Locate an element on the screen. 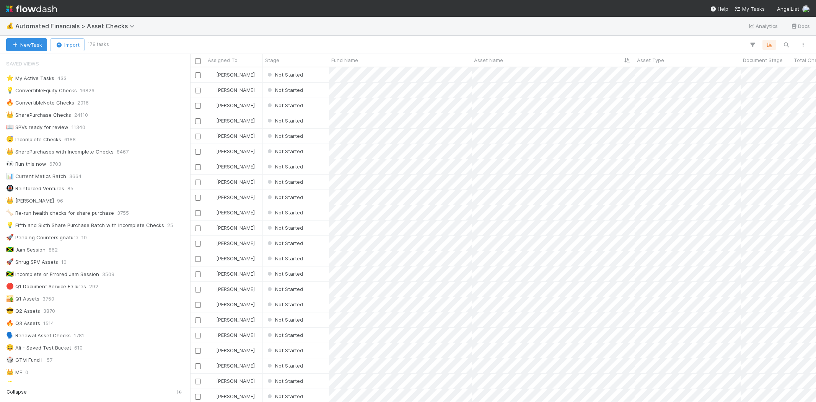 The image size is (816, 402). span: 610 is located at coordinates (78, 347).